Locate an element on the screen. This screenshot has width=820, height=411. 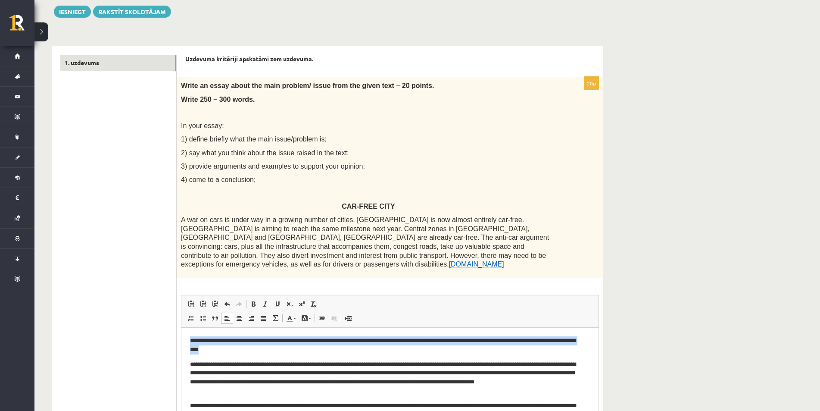
a: Отменить (Ctrl+Z) is located at coordinates (227, 304).